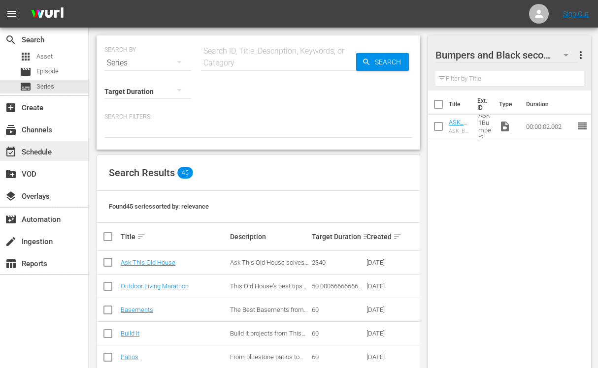  I want to click on div: Bumpers and Black seconds, so click(506, 55).